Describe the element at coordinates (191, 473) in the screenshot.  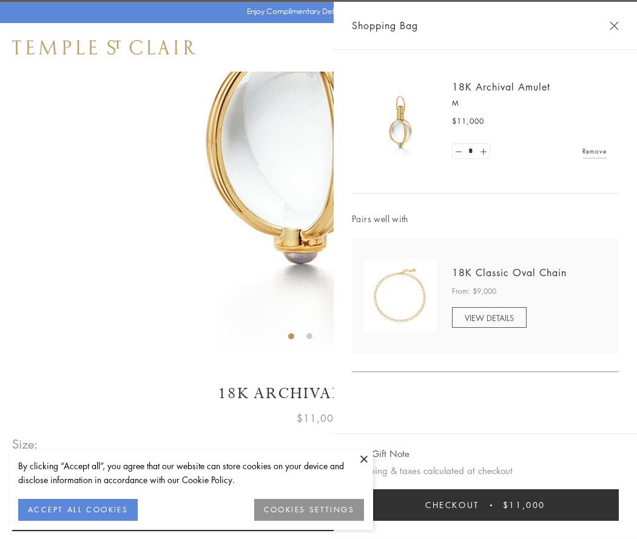
I see `div: By clicking “Accept all”, you agree that our website can store cookies on your device and disclos...` at that location.